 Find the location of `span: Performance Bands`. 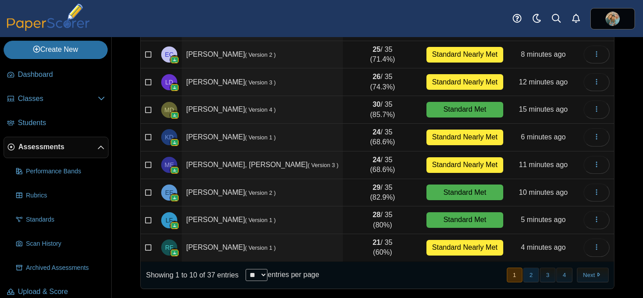

span: Performance Bands is located at coordinates (65, 171).